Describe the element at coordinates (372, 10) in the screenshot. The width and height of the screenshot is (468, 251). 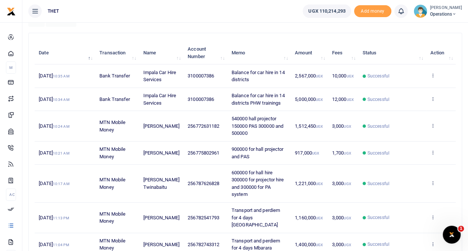
I see `a: Add money` at that location.